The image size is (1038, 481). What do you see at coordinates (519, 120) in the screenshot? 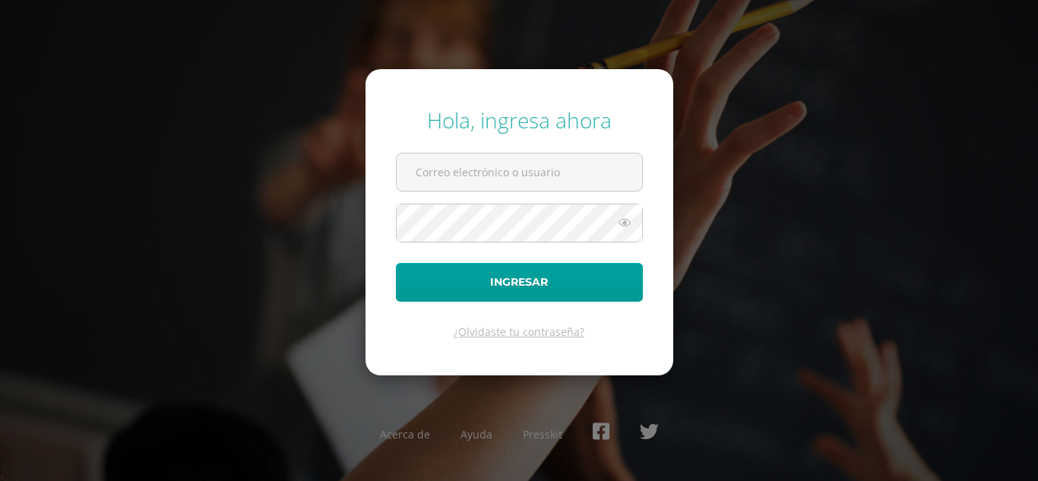
I see `div: Hola, ingresa ahora` at bounding box center [519, 120].